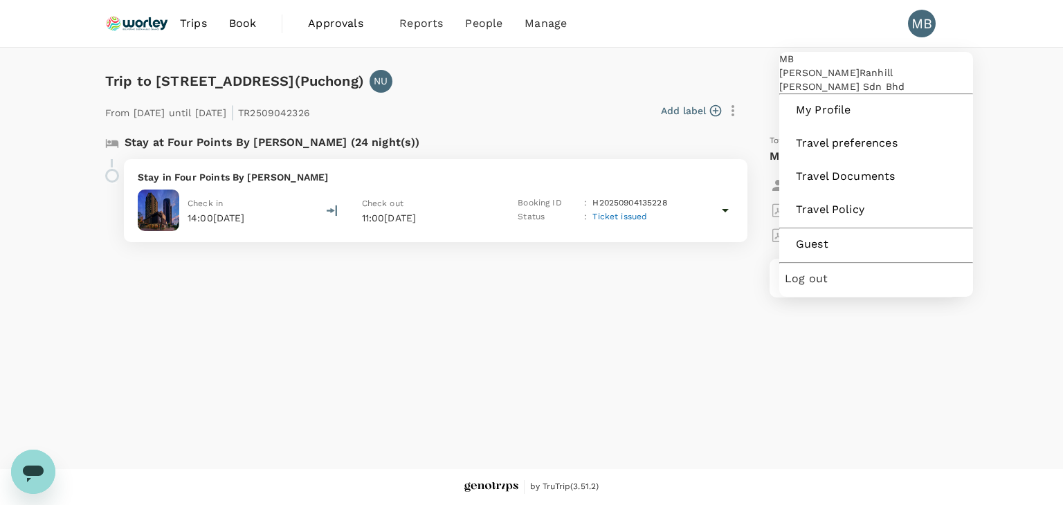 The height and width of the screenshot is (505, 1063). I want to click on img: Ranhill Worley Sdn Bhd, so click(137, 24).